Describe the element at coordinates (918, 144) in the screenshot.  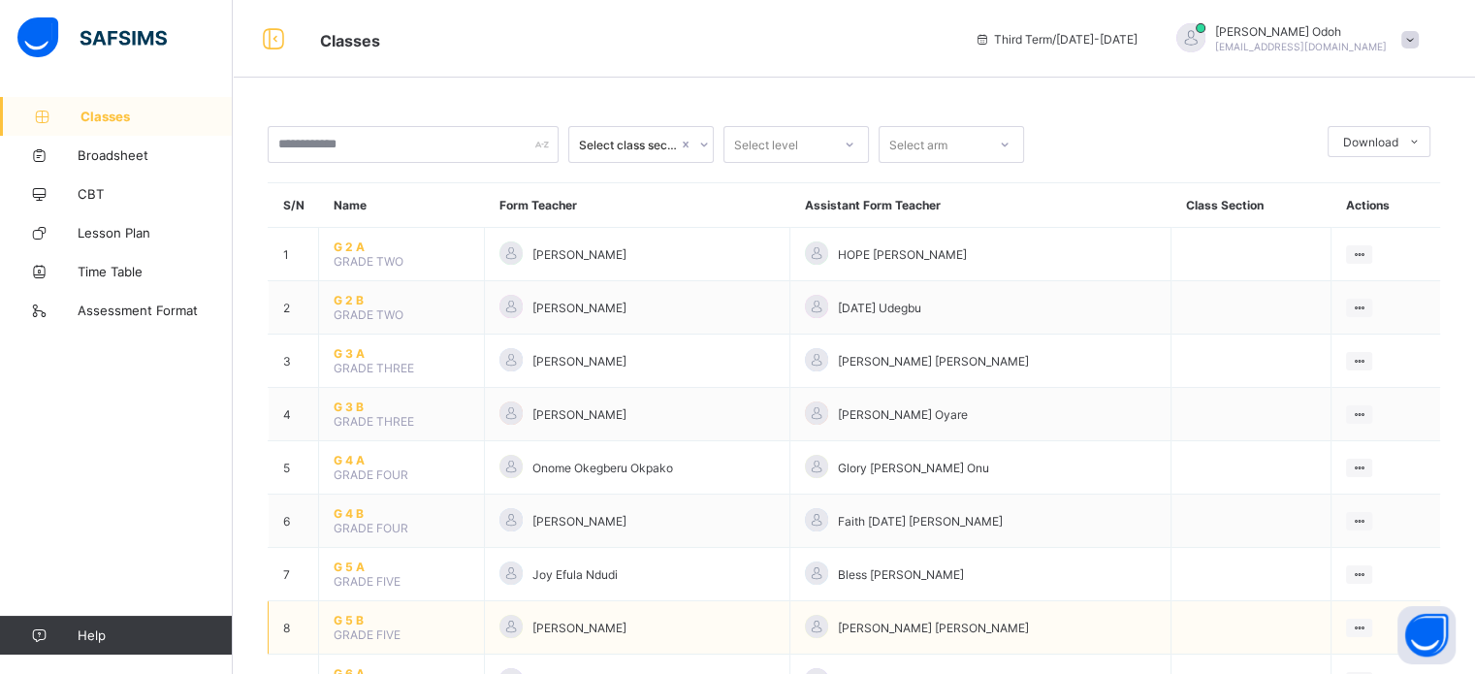
I see `div: Select arm` at that location.